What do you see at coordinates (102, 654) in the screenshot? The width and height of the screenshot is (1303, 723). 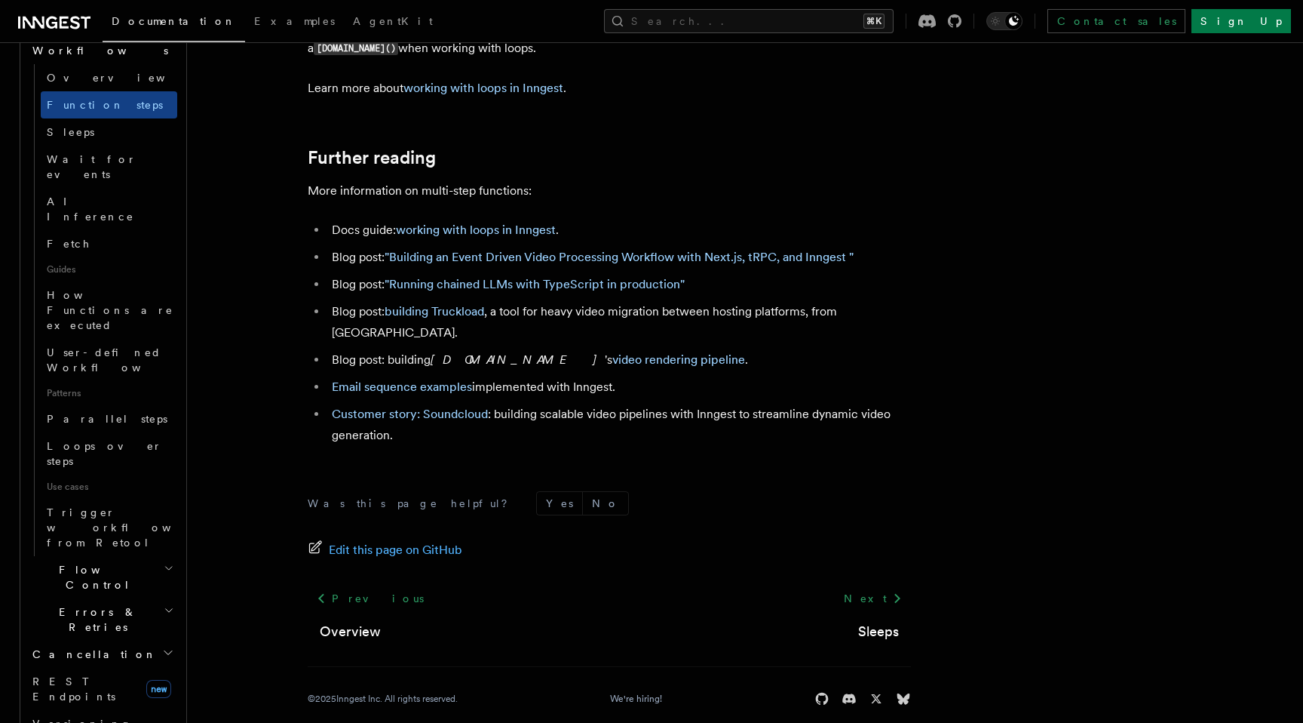 I see `button: Cancellation` at bounding box center [102, 654].